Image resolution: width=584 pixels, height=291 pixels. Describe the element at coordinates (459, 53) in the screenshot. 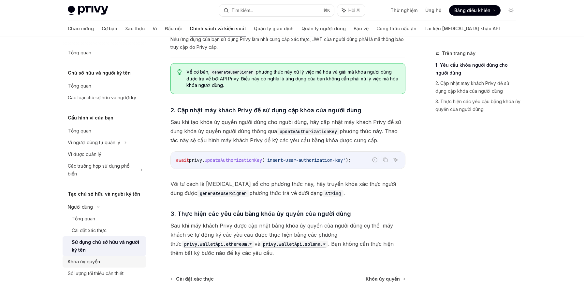

I see `font: Trên trang này` at that location.